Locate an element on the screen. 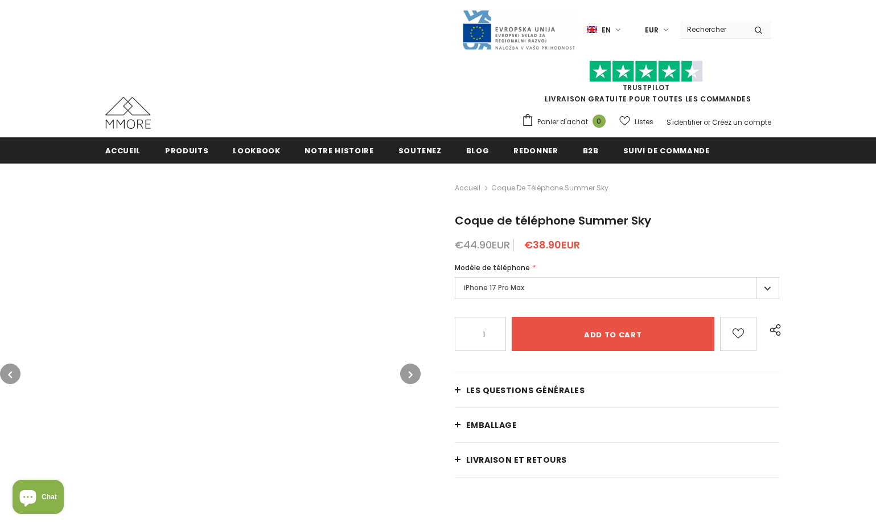  span: Accueil is located at coordinates (123, 150).